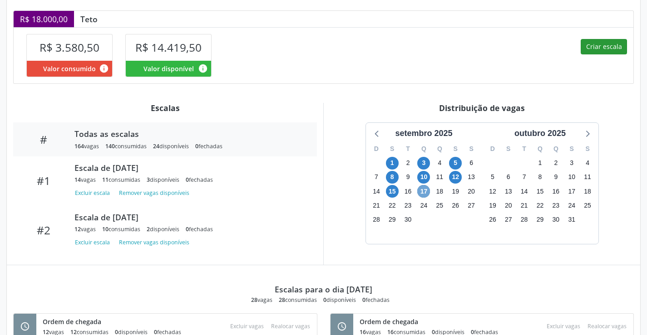  What do you see at coordinates (408, 206) in the screenshot?
I see `span: terça-feira, 23 de setembro de 2025` at bounding box center [408, 206].